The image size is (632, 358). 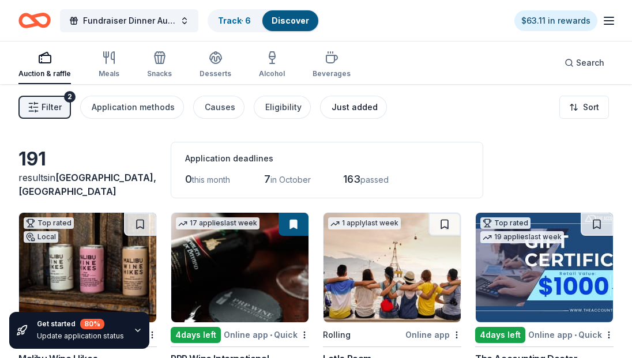 What do you see at coordinates (544, 267) in the screenshot?
I see `img: Image for The Accounting Doctor` at bounding box center [544, 267].